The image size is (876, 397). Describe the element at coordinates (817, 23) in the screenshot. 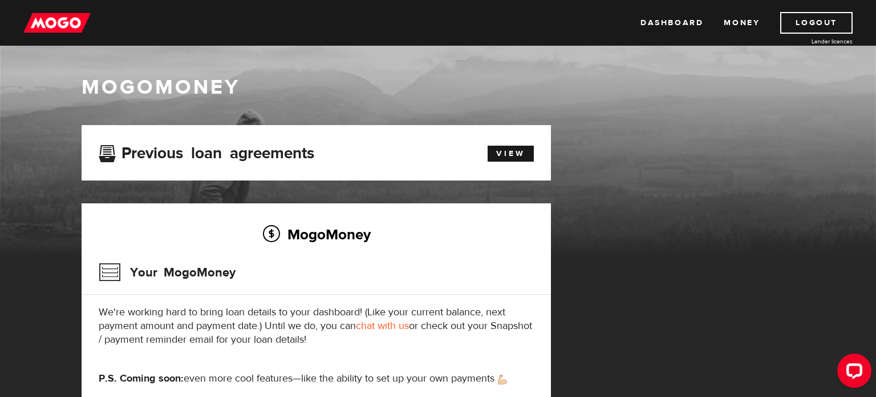

I see `a: Logout` at that location.